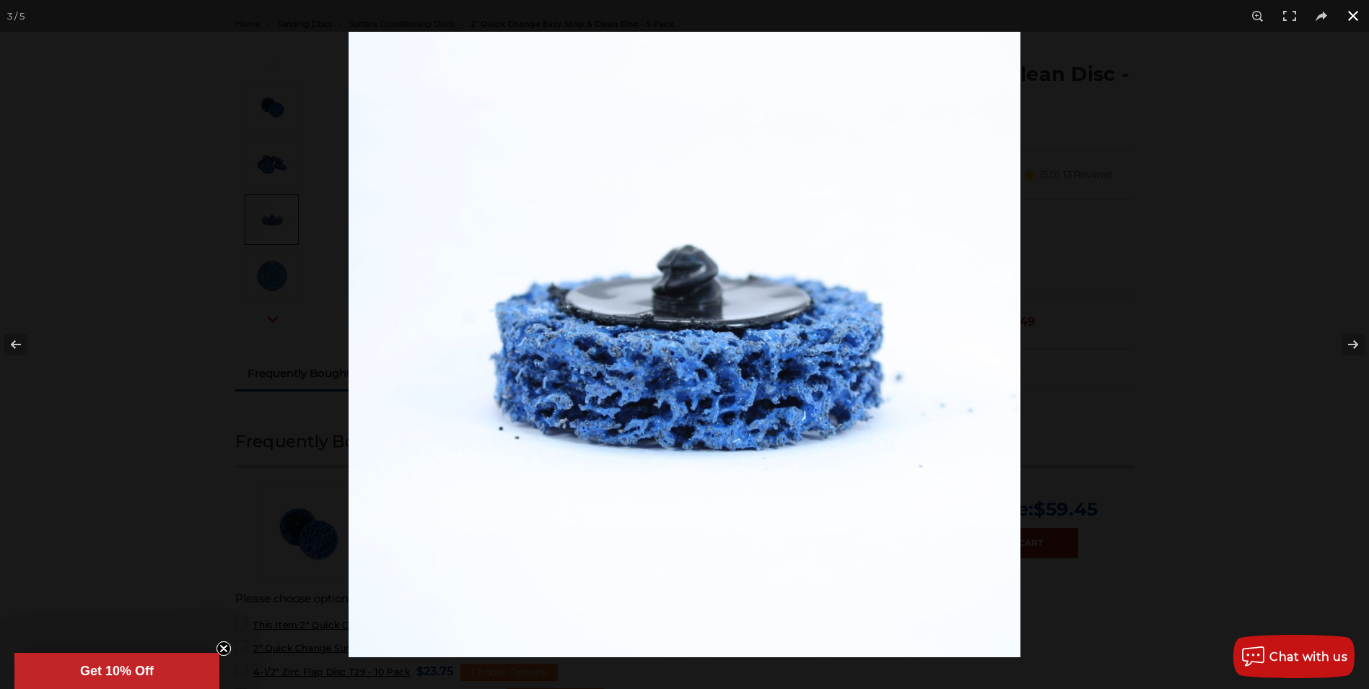 The width and height of the screenshot is (1369, 689). Describe the element at coordinates (1294, 656) in the screenshot. I see `button: Chat with us` at that location.